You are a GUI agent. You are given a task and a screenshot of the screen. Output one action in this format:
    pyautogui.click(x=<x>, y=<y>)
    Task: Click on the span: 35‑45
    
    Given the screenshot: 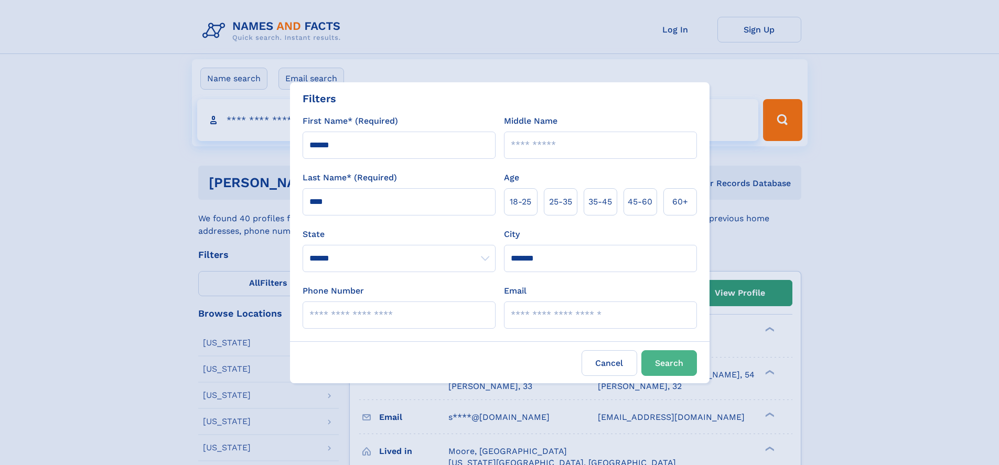 What is the action you would take?
    pyautogui.click(x=600, y=202)
    